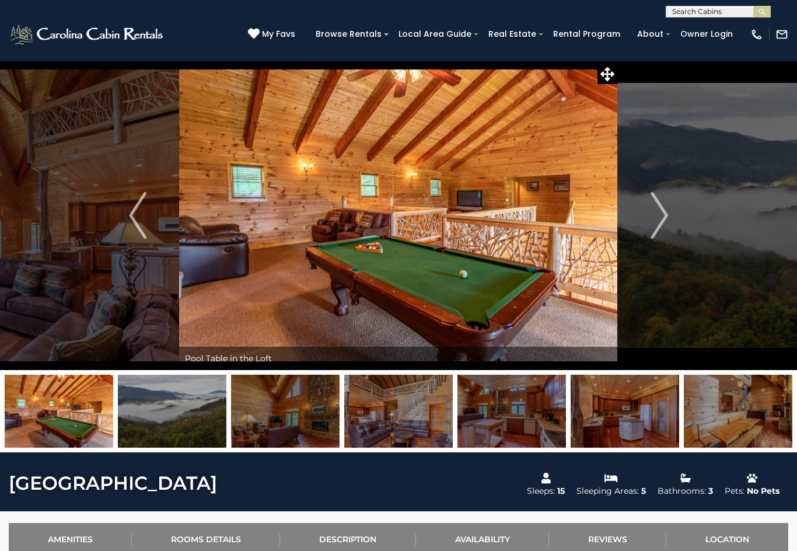 The image size is (797, 551). What do you see at coordinates (435, 34) in the screenshot?
I see `a: Local Area Guide` at bounding box center [435, 34].